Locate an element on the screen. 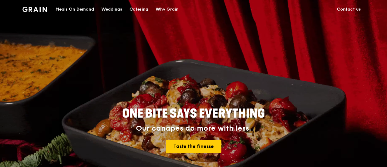  a: Contact us is located at coordinates (349, 9).